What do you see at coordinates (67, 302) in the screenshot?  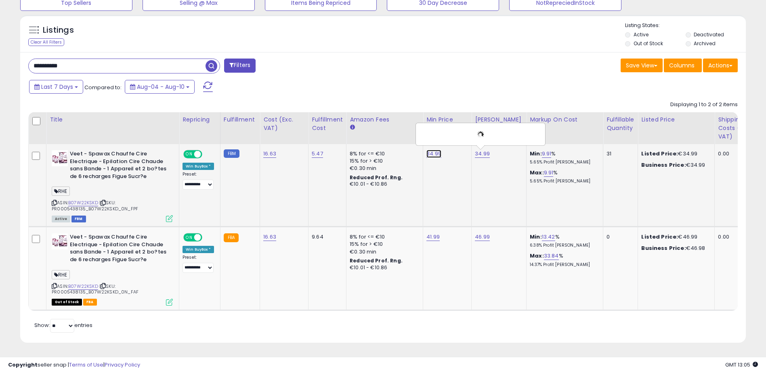 I see `span: All listings that are currently out of stock and unavailable for purchase on Amazon` at bounding box center [67, 302].